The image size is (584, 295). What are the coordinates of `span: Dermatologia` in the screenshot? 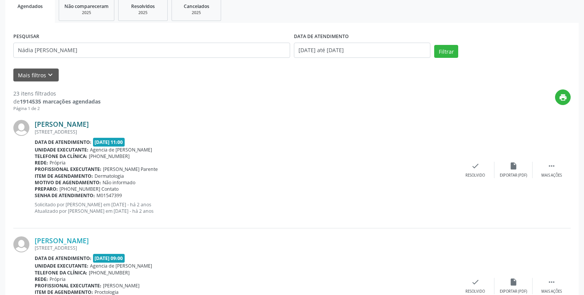 It's located at (109, 176).